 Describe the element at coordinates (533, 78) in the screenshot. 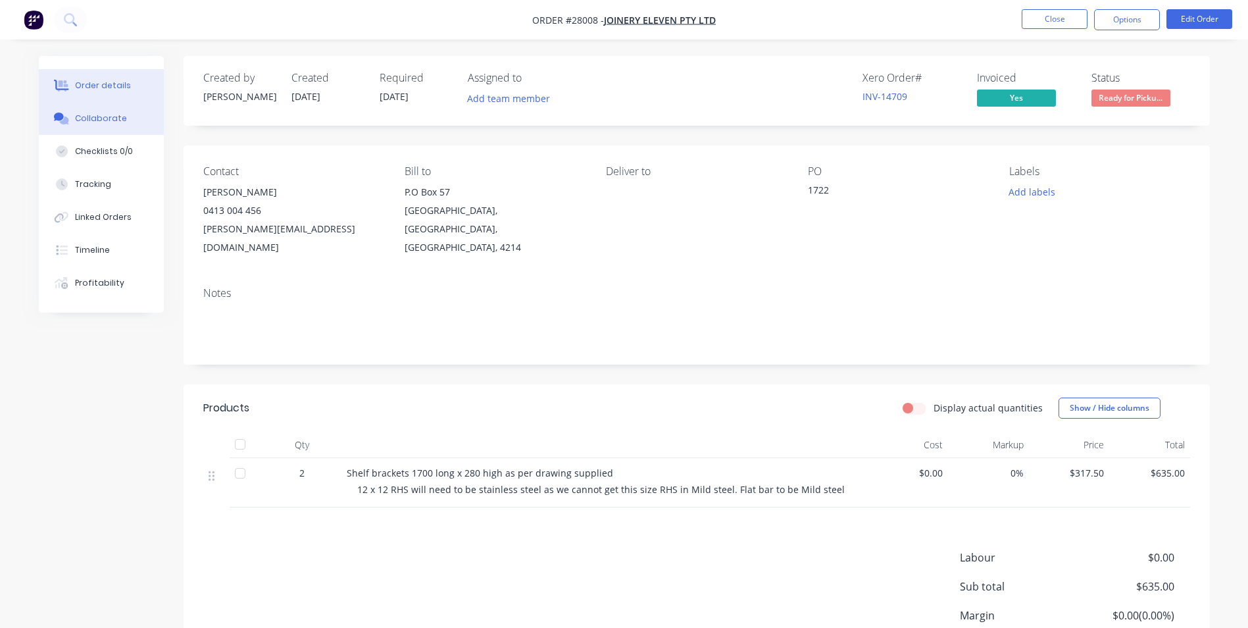

I see `div: Assigned to` at that location.